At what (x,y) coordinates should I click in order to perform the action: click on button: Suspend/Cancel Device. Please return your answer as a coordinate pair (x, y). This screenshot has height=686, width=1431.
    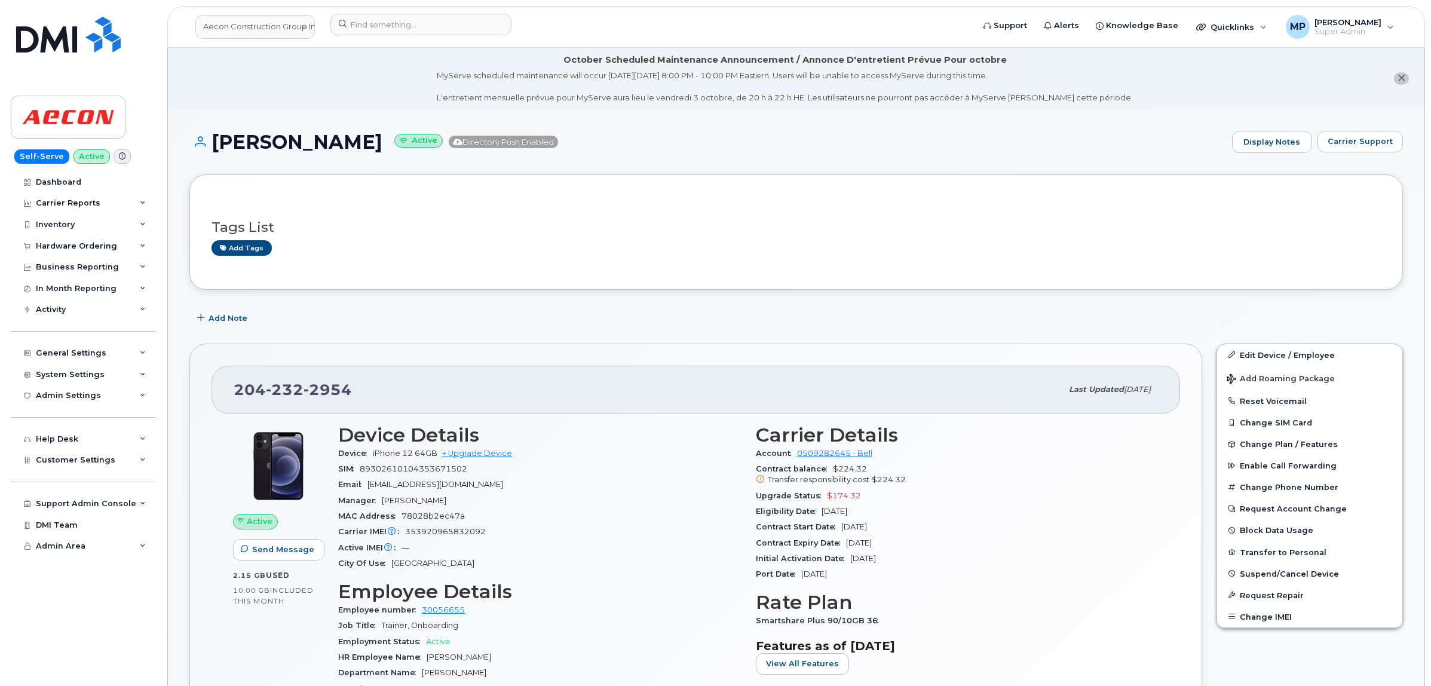
    Looking at the image, I should click on (1309, 573).